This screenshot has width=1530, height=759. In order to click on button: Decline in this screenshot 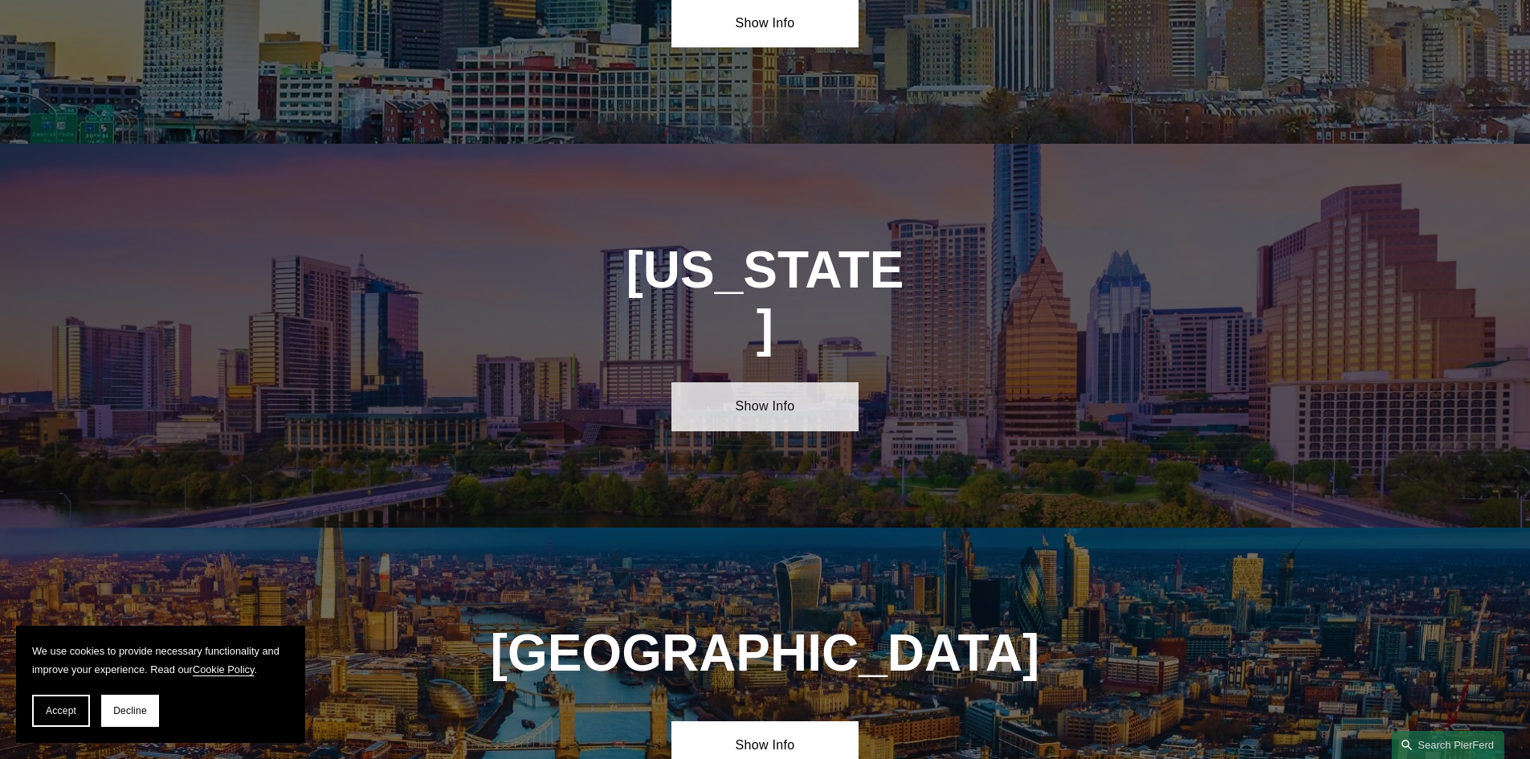, I will do `click(130, 711)`.